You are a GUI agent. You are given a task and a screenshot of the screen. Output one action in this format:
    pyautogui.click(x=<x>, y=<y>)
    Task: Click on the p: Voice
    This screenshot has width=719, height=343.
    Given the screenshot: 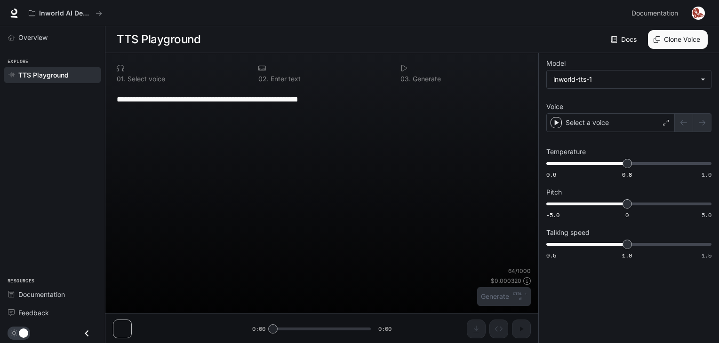 What is the action you would take?
    pyautogui.click(x=555, y=107)
    